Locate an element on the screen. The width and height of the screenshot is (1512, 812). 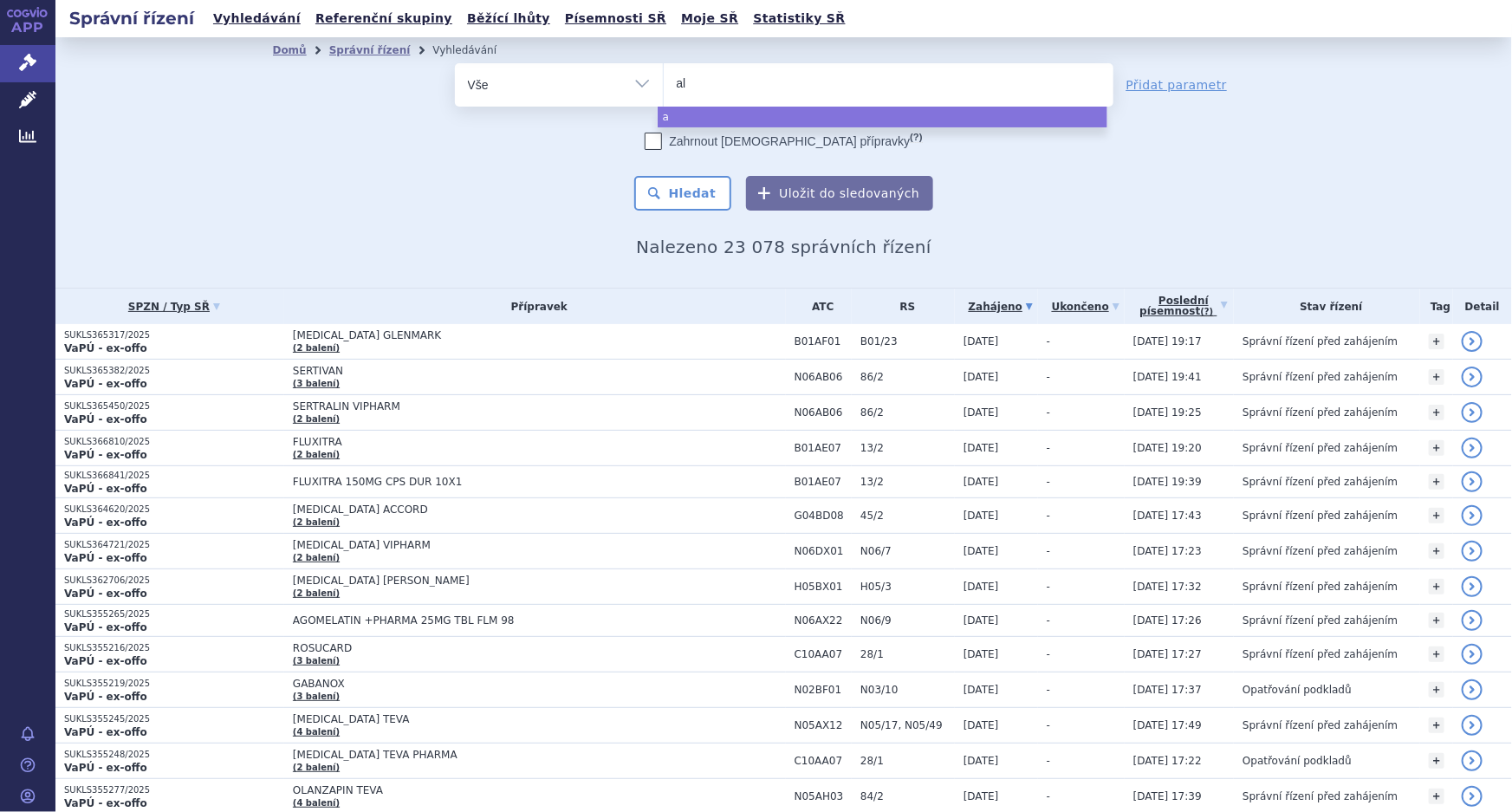
th: Stav řízení is located at coordinates (1327, 306).